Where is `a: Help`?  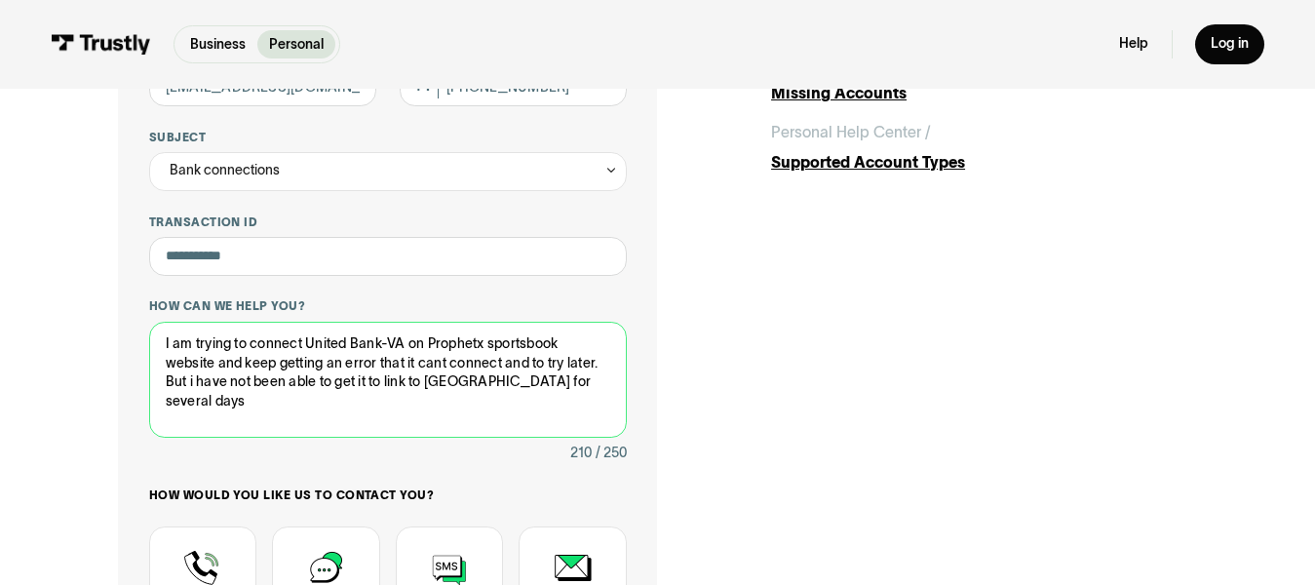 a: Help is located at coordinates (1134, 44).